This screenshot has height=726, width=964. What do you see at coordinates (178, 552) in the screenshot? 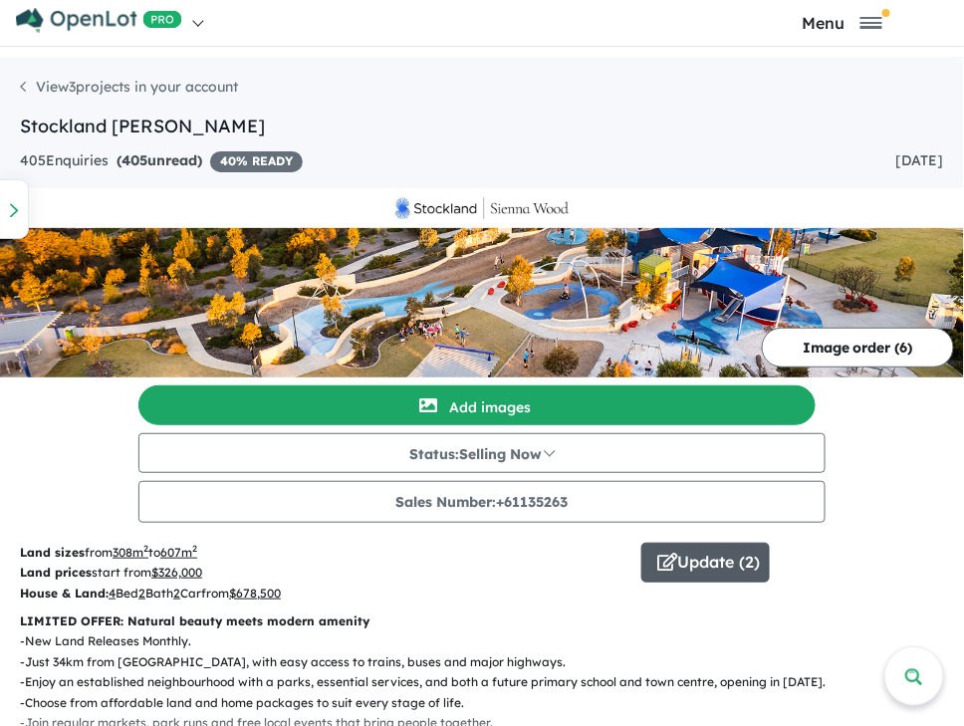
I see `u: 607 m` at bounding box center [178, 552].